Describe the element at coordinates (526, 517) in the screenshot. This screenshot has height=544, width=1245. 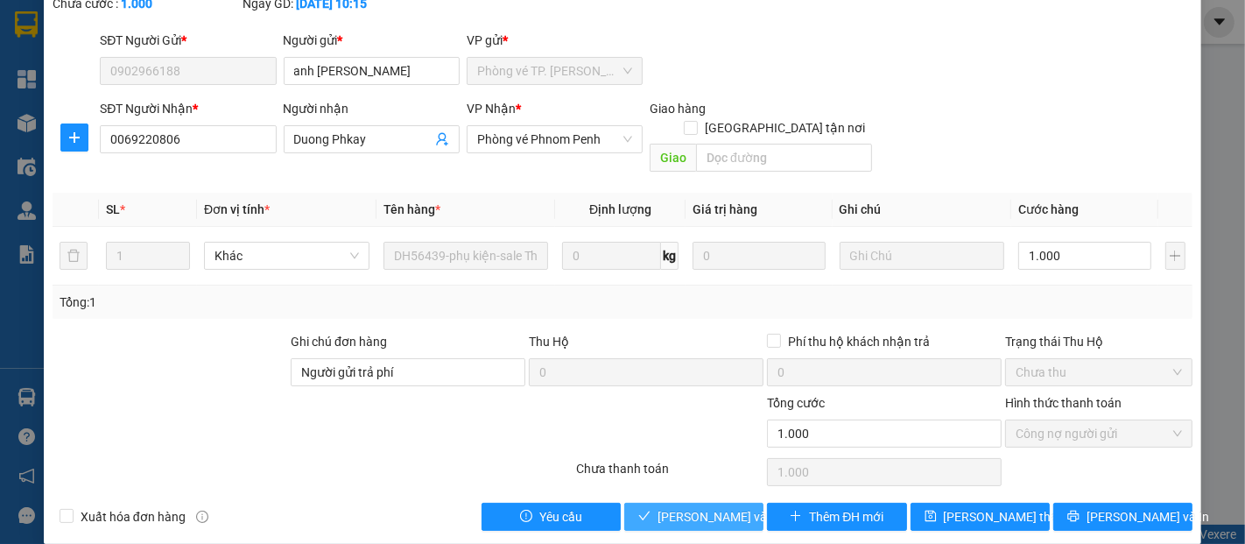
I see `span: exclamation-circle` at that location.